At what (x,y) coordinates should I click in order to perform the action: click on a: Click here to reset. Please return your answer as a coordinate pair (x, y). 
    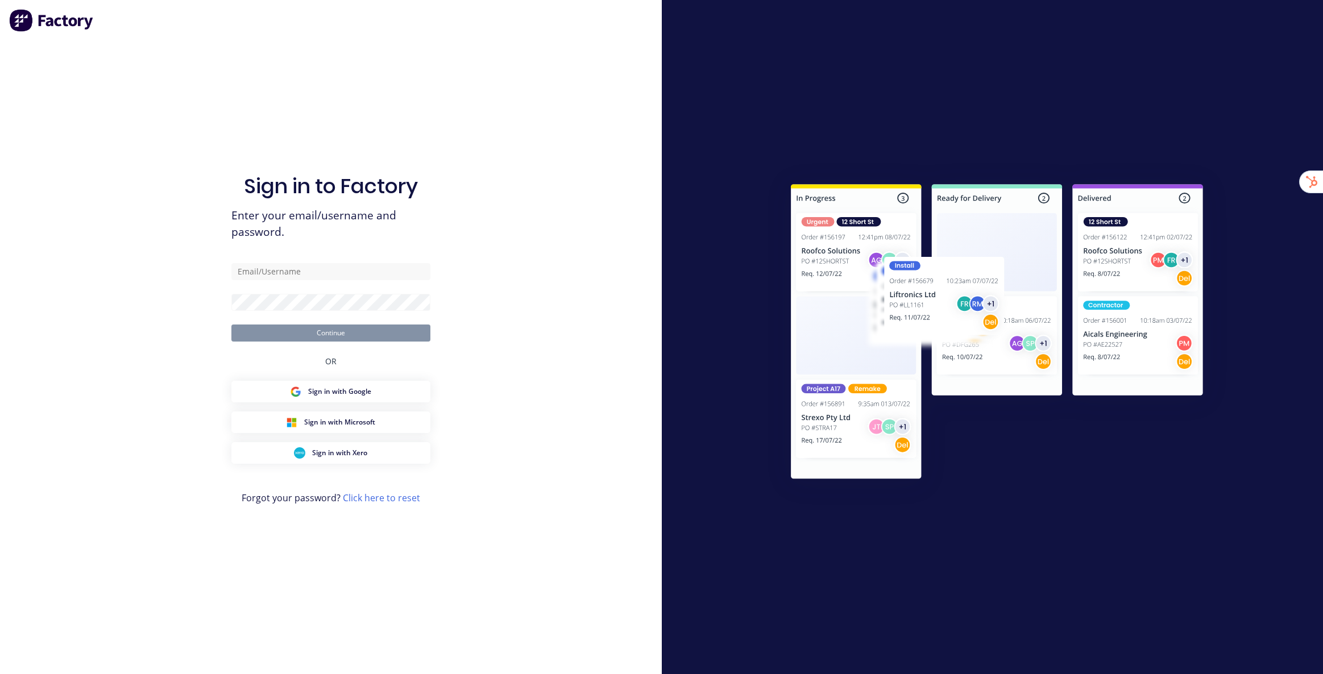
    Looking at the image, I should click on (381, 498).